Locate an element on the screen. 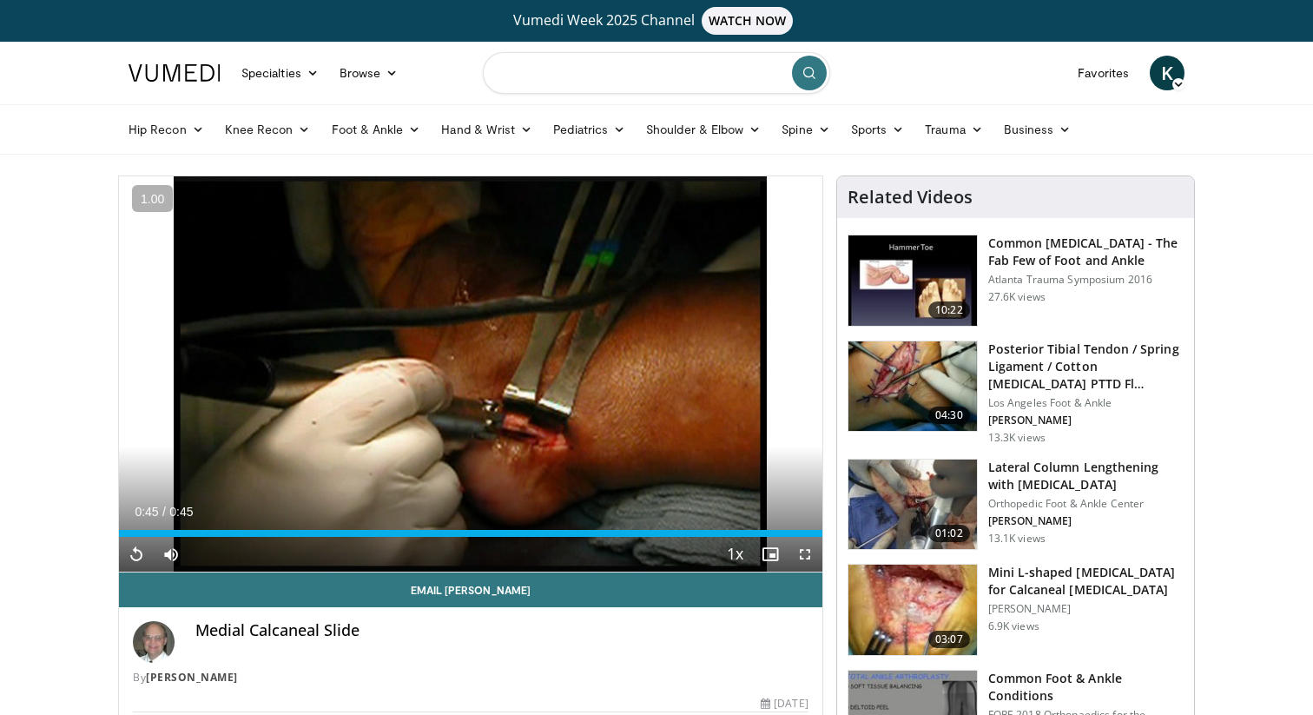 The height and width of the screenshot is (715, 1313). img: 31d347b7-8cdb-4553-8407-4692467e4576.150x105_q85_crop-smart_upscale.jpg is located at coordinates (913, 386).